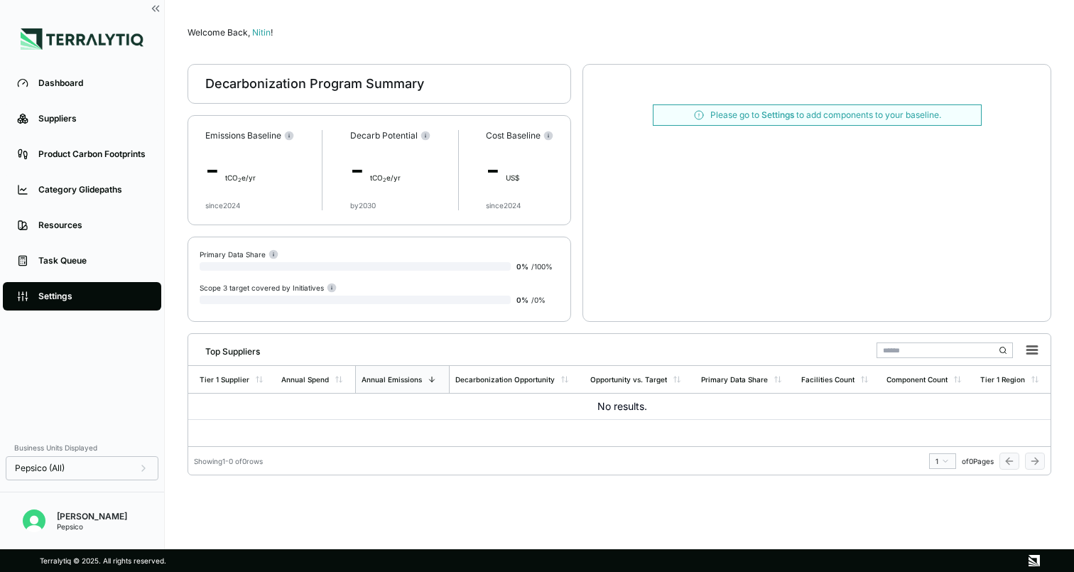  I want to click on div: Decarbonization Opportunity, so click(505, 379).